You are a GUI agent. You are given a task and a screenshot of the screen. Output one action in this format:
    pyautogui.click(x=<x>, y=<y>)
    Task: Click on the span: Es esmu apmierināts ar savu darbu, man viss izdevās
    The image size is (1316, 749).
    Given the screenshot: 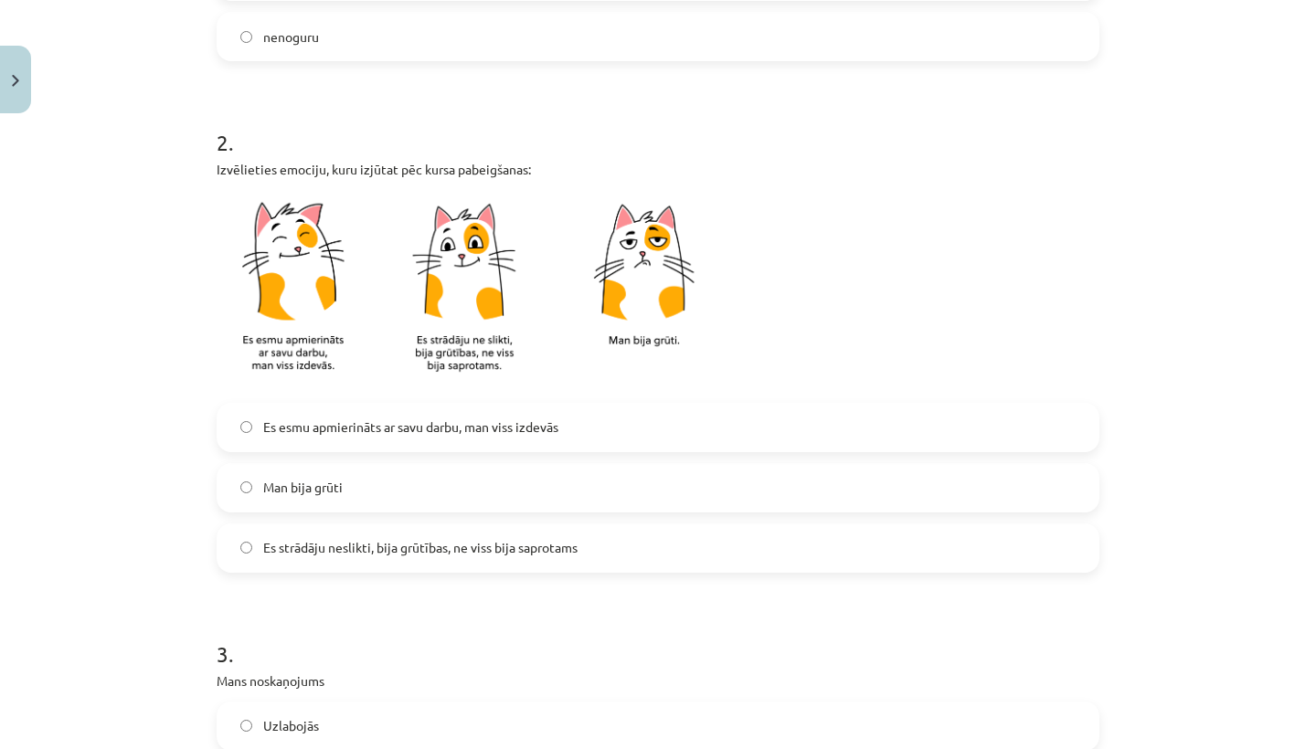 What is the action you would take?
    pyautogui.click(x=410, y=427)
    